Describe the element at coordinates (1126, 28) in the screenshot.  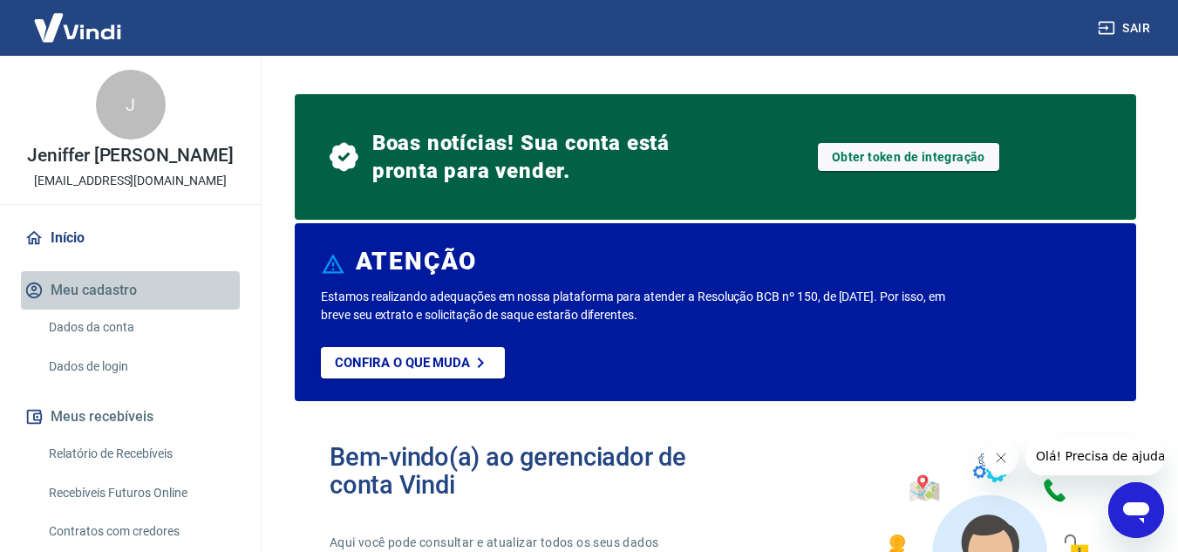
I see `button: Sair` at that location.